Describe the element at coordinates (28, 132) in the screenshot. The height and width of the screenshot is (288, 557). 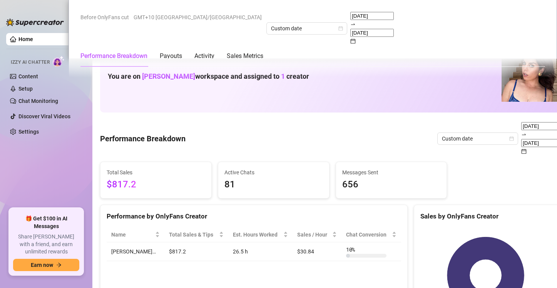
I see `a: Settings` at that location.